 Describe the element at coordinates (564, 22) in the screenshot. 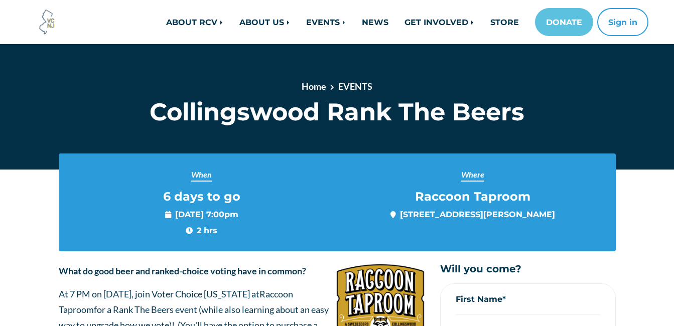

I see `a: DONATE` at that location.